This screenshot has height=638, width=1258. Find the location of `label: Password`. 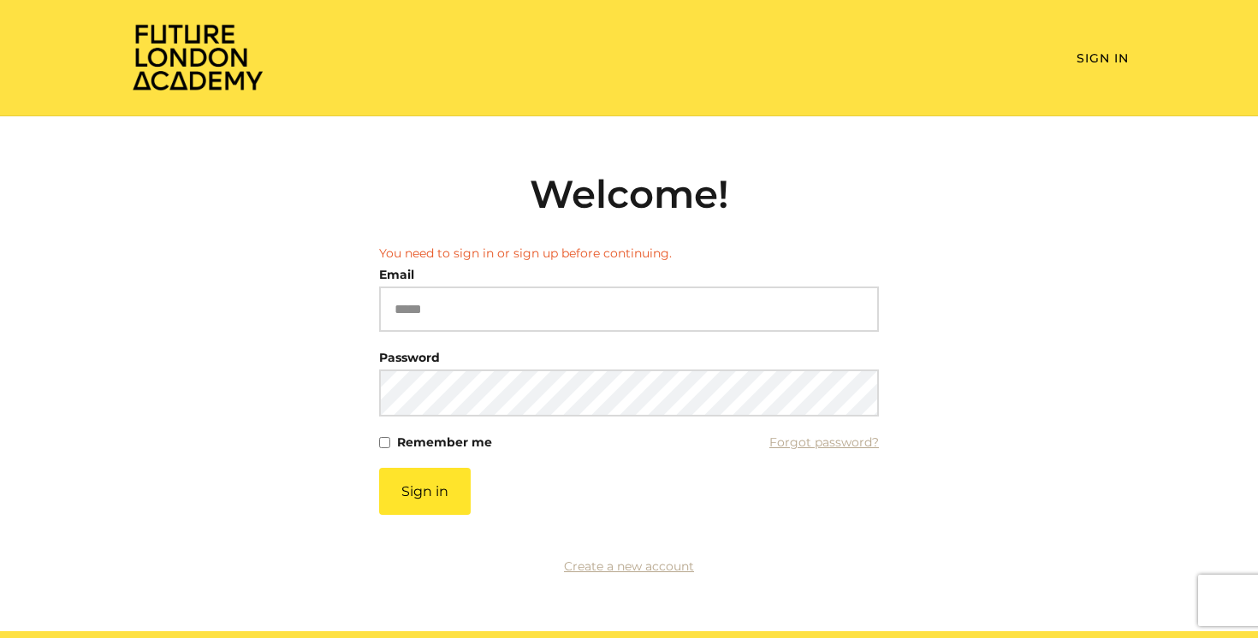

label: Password is located at coordinates (409, 358).